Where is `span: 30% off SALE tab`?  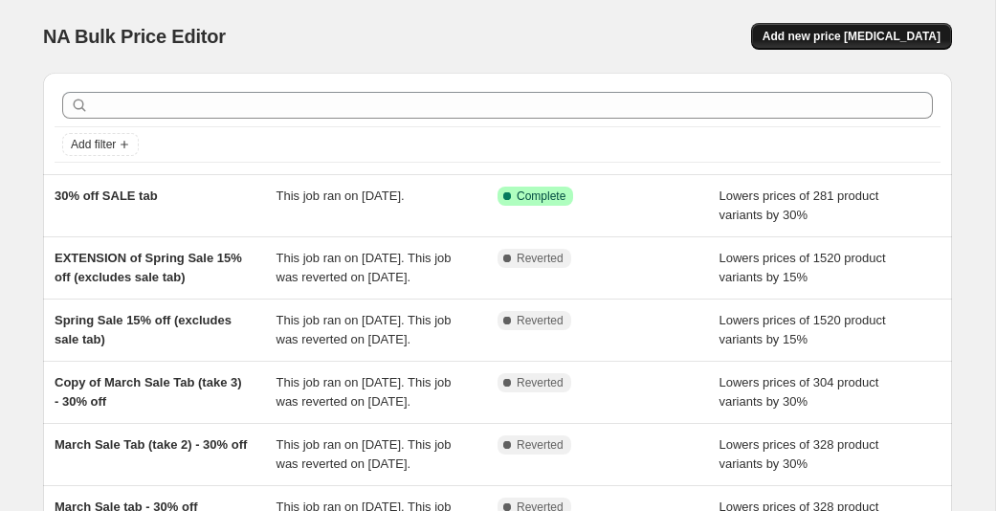 span: 30% off SALE tab is located at coordinates (106, 195).